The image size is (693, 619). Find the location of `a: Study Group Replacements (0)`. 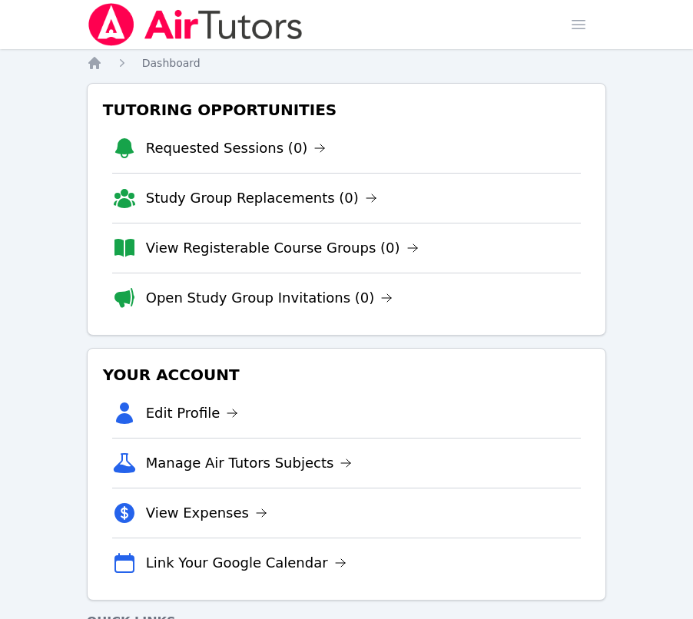

a: Study Group Replacements (0) is located at coordinates (261, 198).